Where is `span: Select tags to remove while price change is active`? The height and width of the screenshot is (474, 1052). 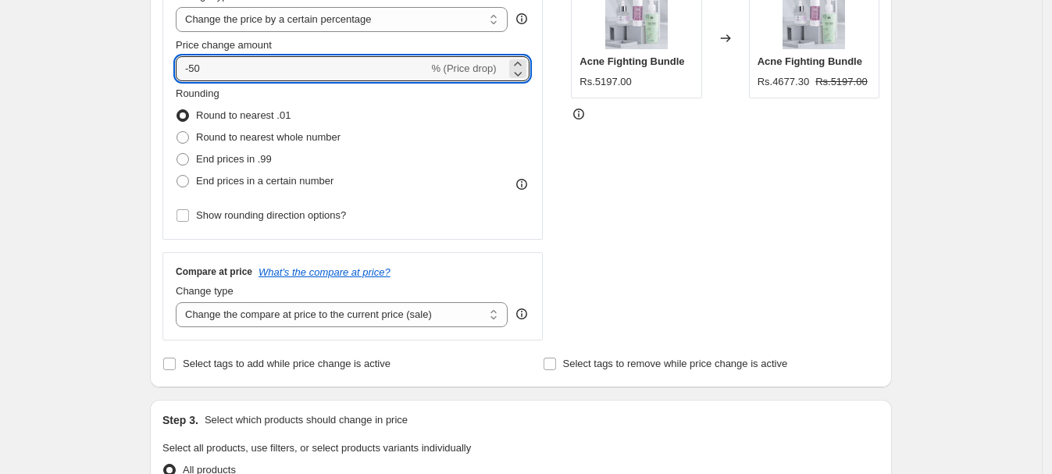
span: Select tags to remove while price change is active is located at coordinates (676, 363).